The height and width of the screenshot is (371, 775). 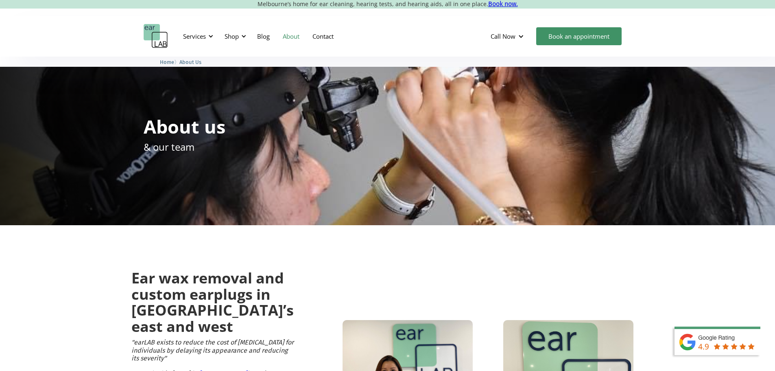 I want to click on a: home, so click(x=156, y=36).